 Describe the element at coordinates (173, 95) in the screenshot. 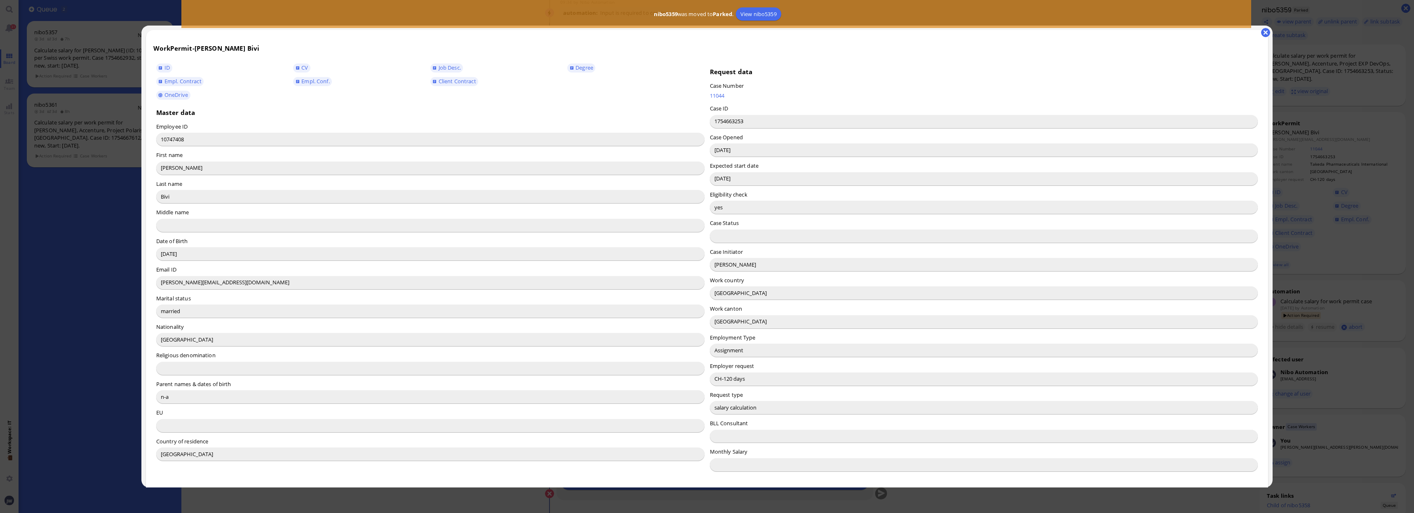

I see `a: OneDrive` at that location.